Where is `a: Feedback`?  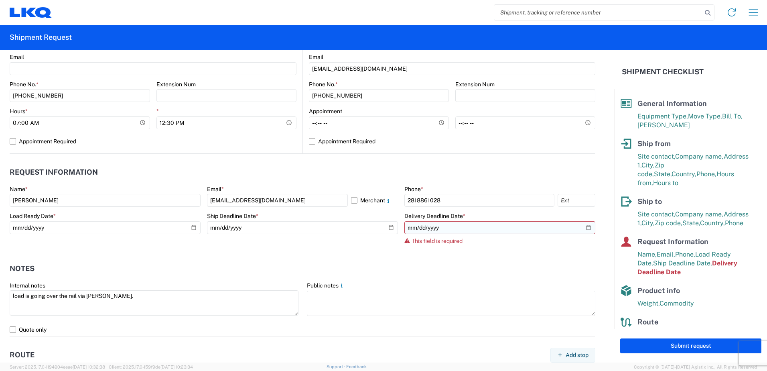 a: Feedback is located at coordinates (356, 366).